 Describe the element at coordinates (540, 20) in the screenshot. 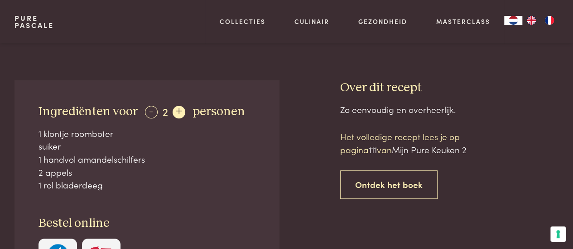

I see `ul: Language list` at that location.